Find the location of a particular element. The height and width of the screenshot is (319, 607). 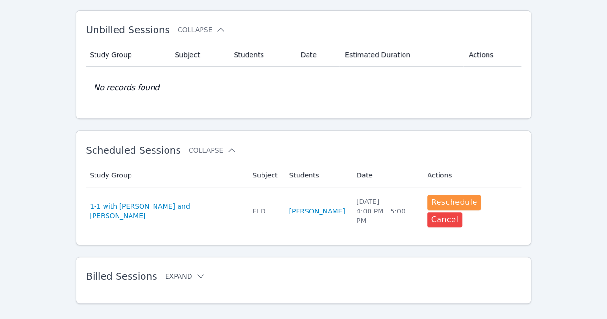

button: Reschedule is located at coordinates (454, 203).